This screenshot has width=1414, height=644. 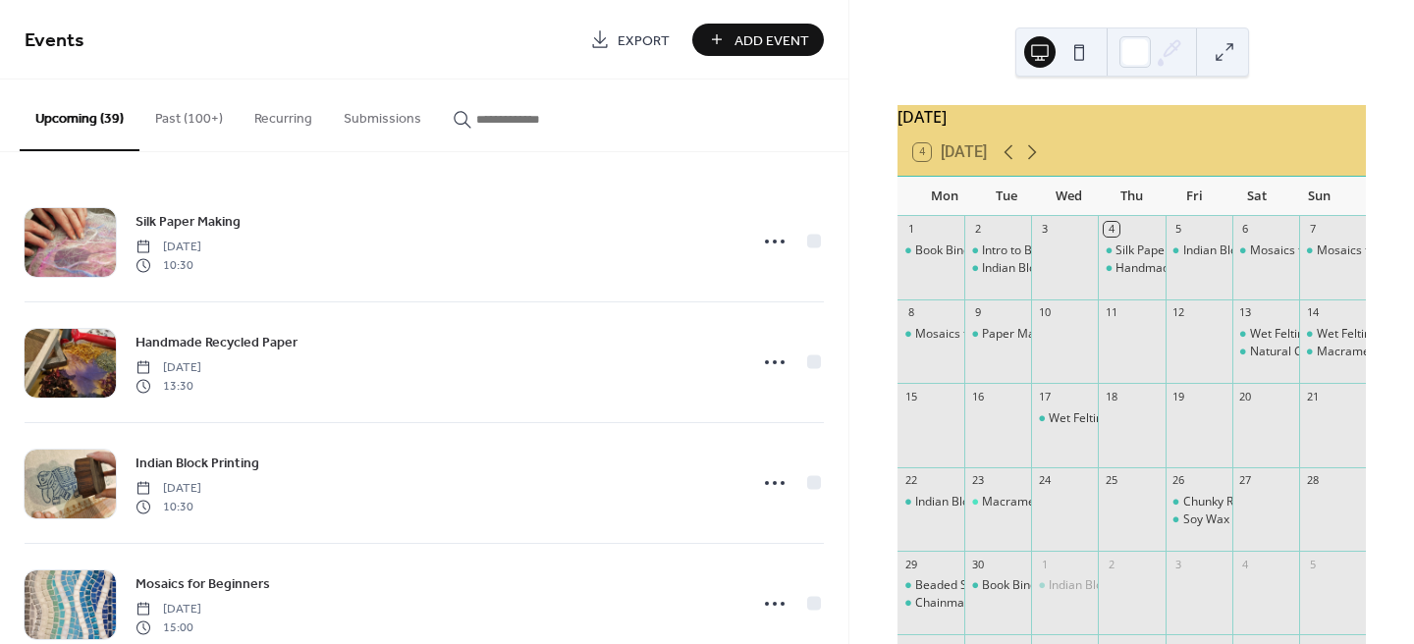 I want to click on div: Mon, so click(x=945, y=196).